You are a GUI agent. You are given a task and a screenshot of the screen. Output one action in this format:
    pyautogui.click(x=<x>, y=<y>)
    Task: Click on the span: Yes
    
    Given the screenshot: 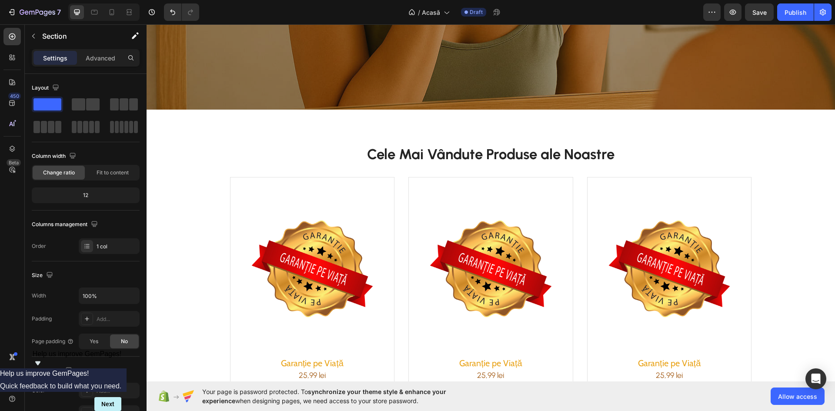 What is the action you would take?
    pyautogui.click(x=94, y=341)
    